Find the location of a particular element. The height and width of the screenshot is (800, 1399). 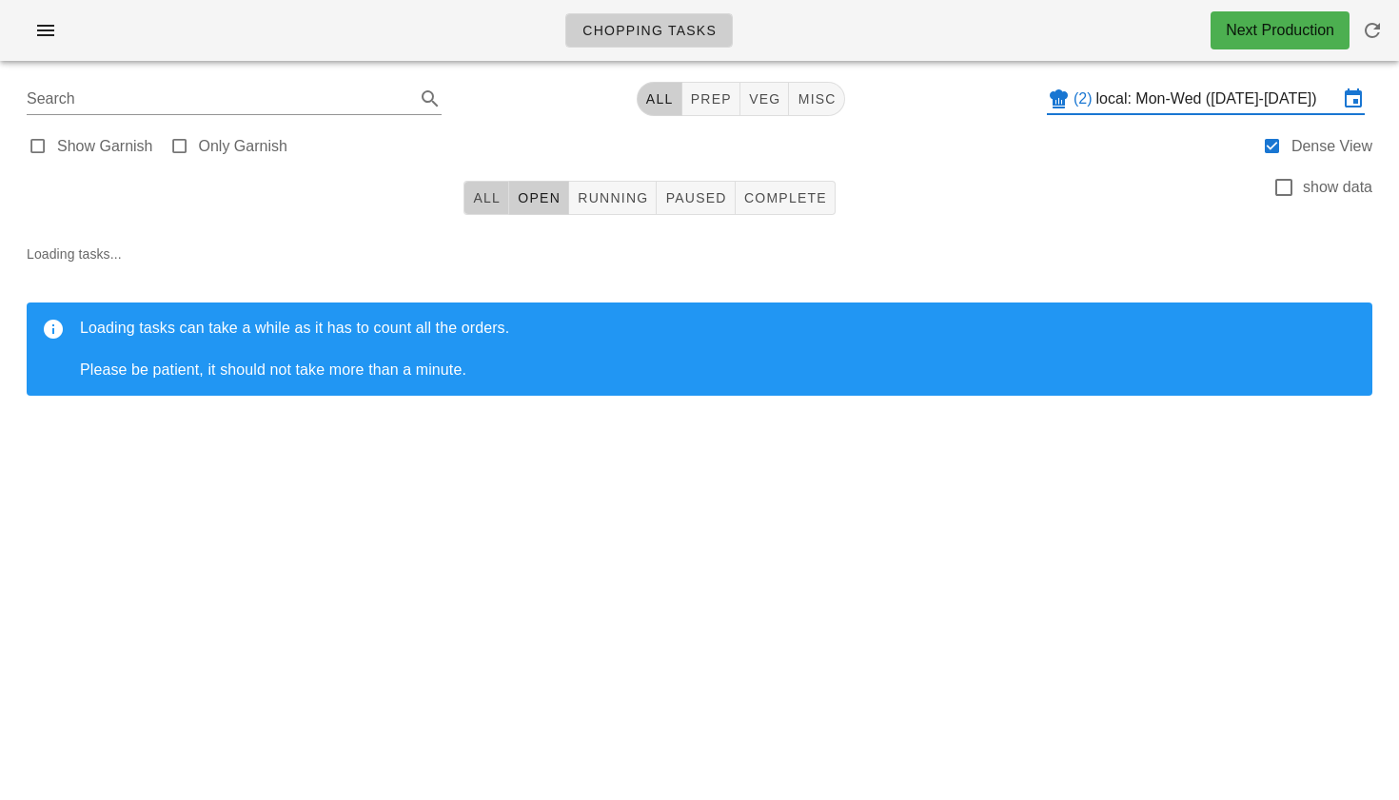

label: Dense View is located at coordinates (1331, 147).